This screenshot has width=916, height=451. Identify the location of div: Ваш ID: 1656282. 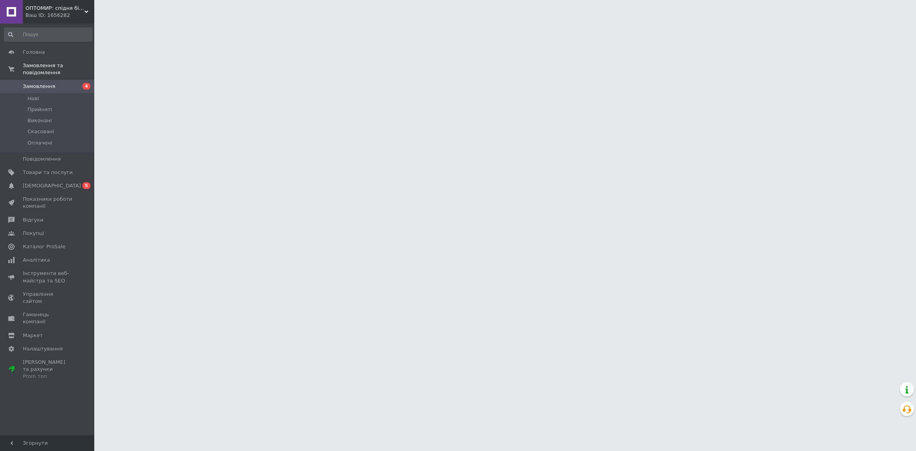
(60, 15).